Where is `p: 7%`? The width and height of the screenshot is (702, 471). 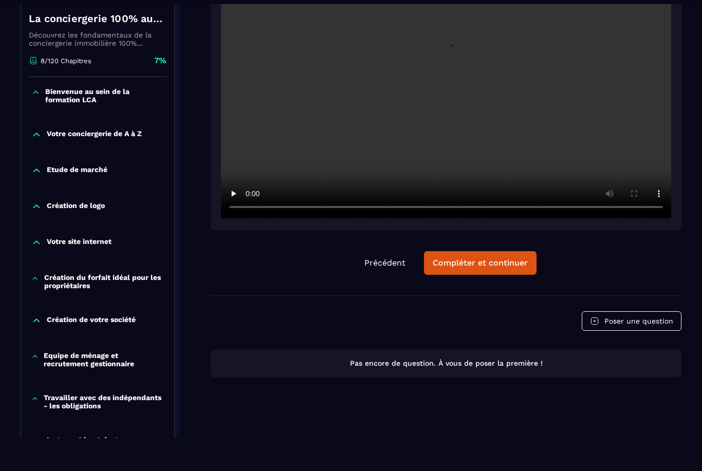
p: 7% is located at coordinates (160, 61).